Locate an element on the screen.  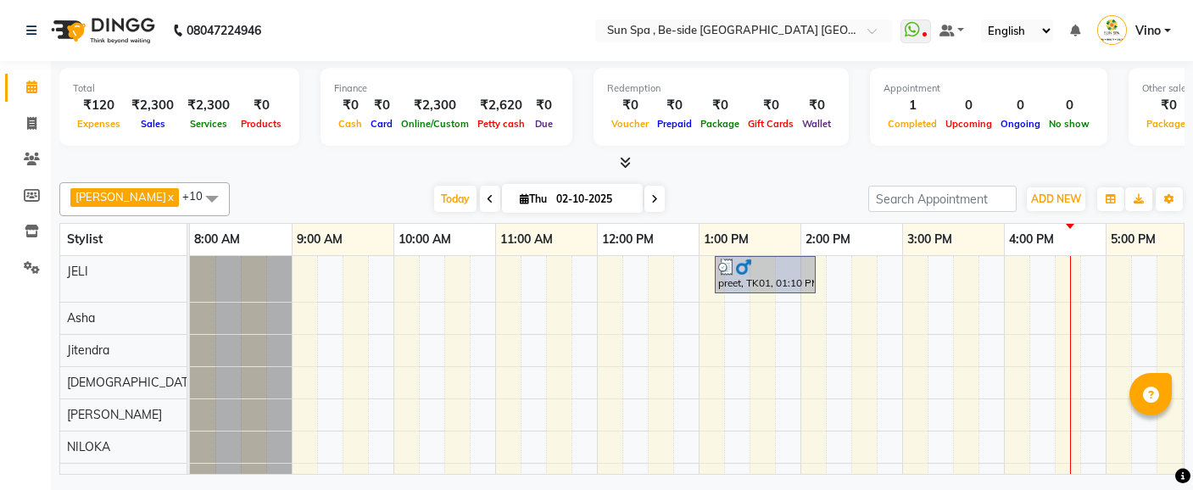
div: Appointment is located at coordinates (988, 88).